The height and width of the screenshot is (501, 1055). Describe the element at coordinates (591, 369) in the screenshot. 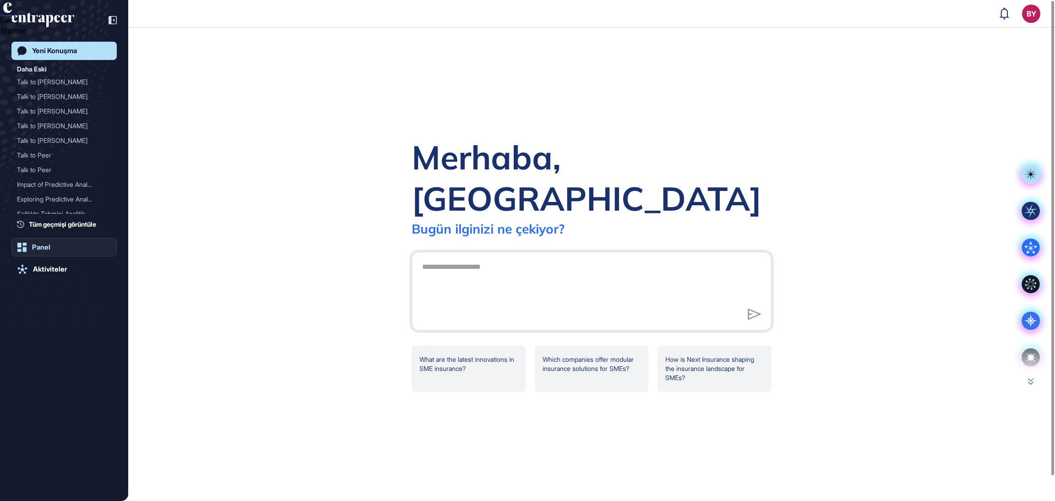

I see `div: Which companies offer modular insurance solutions for SMEs?` at that location.